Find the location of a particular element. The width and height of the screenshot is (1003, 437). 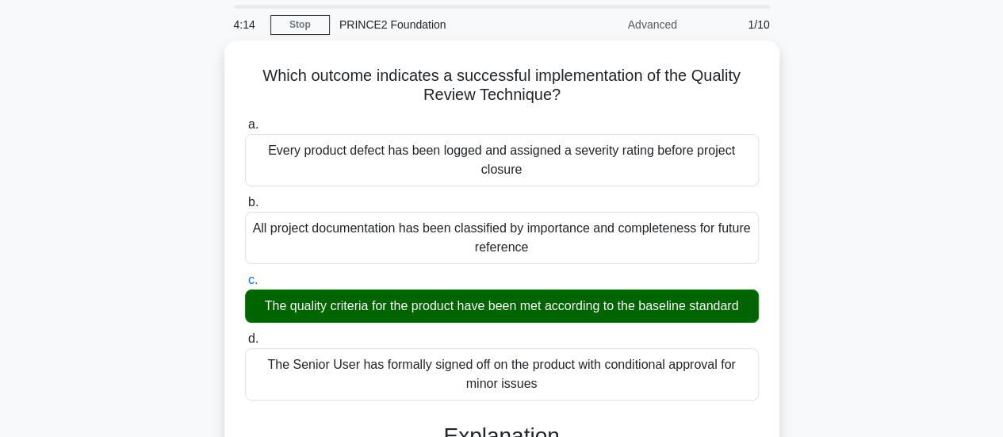

a: Stop is located at coordinates (300, 25).